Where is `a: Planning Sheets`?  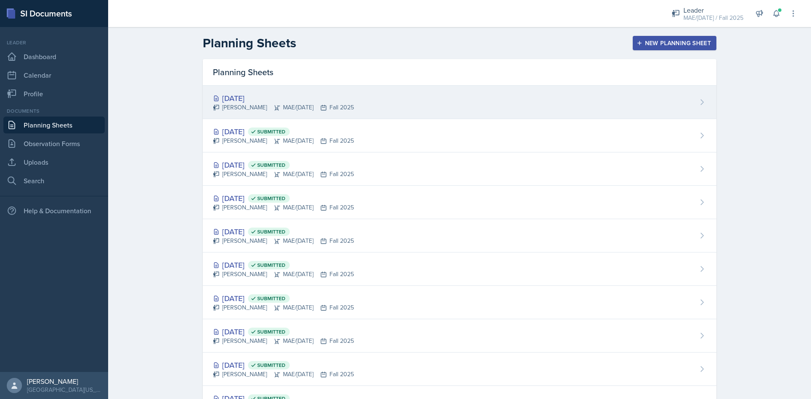 a: Planning Sheets is located at coordinates (54, 125).